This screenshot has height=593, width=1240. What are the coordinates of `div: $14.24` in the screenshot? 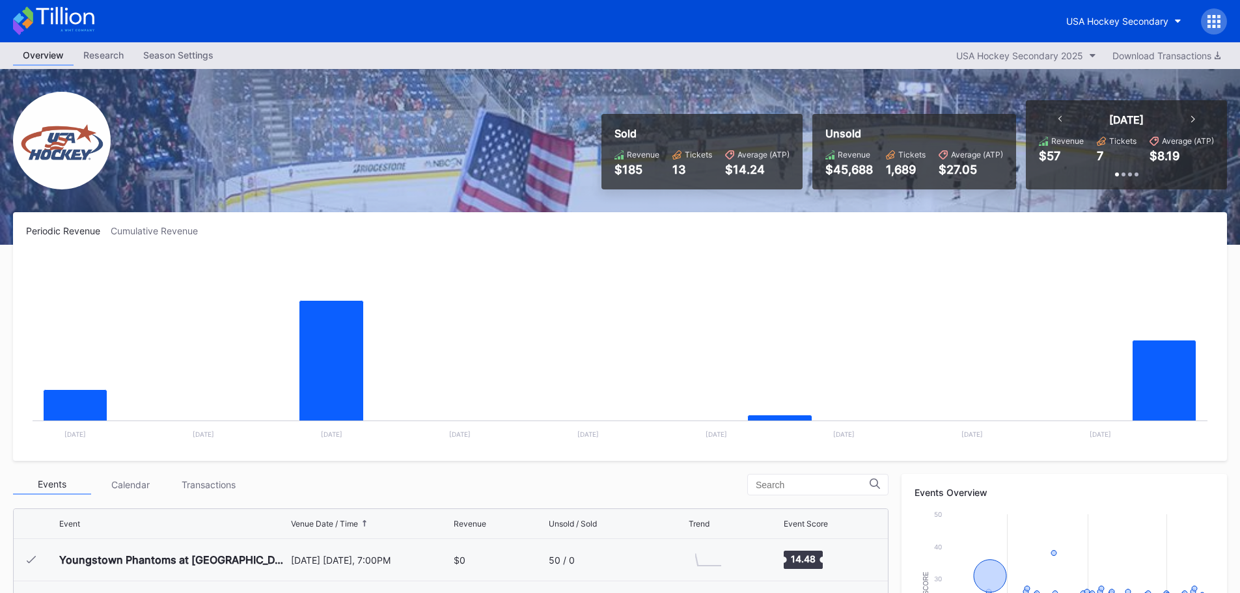 It's located at (757, 169).